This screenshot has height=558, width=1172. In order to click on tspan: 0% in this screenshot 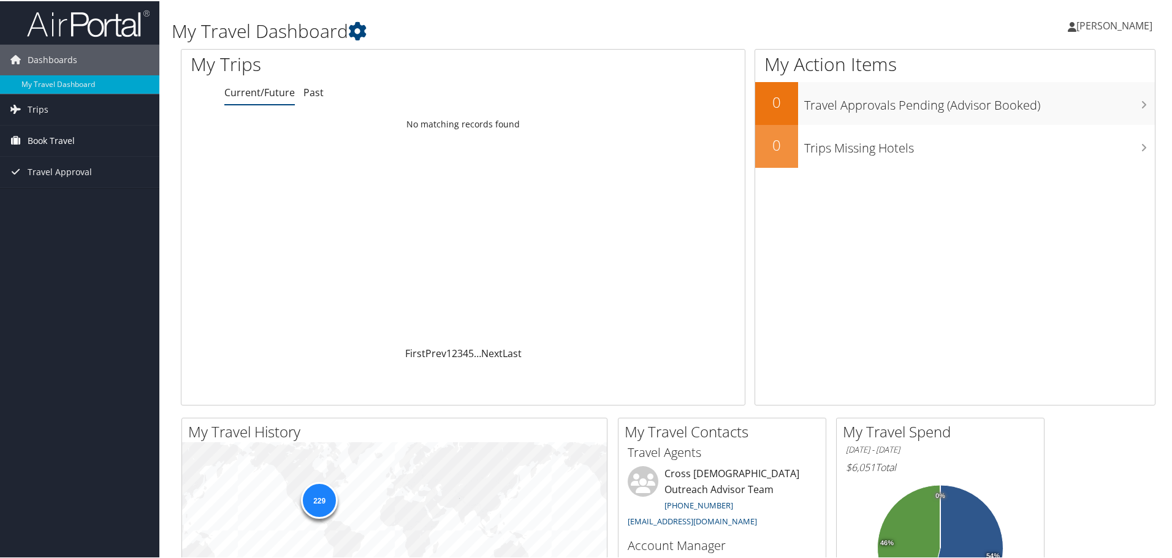, I will do `click(940, 495)`.